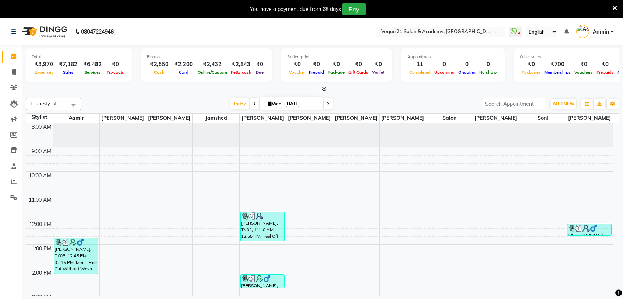 The image size is (623, 299). Describe the element at coordinates (40, 200) in the screenshot. I see `div: 11:00 AM` at that location.